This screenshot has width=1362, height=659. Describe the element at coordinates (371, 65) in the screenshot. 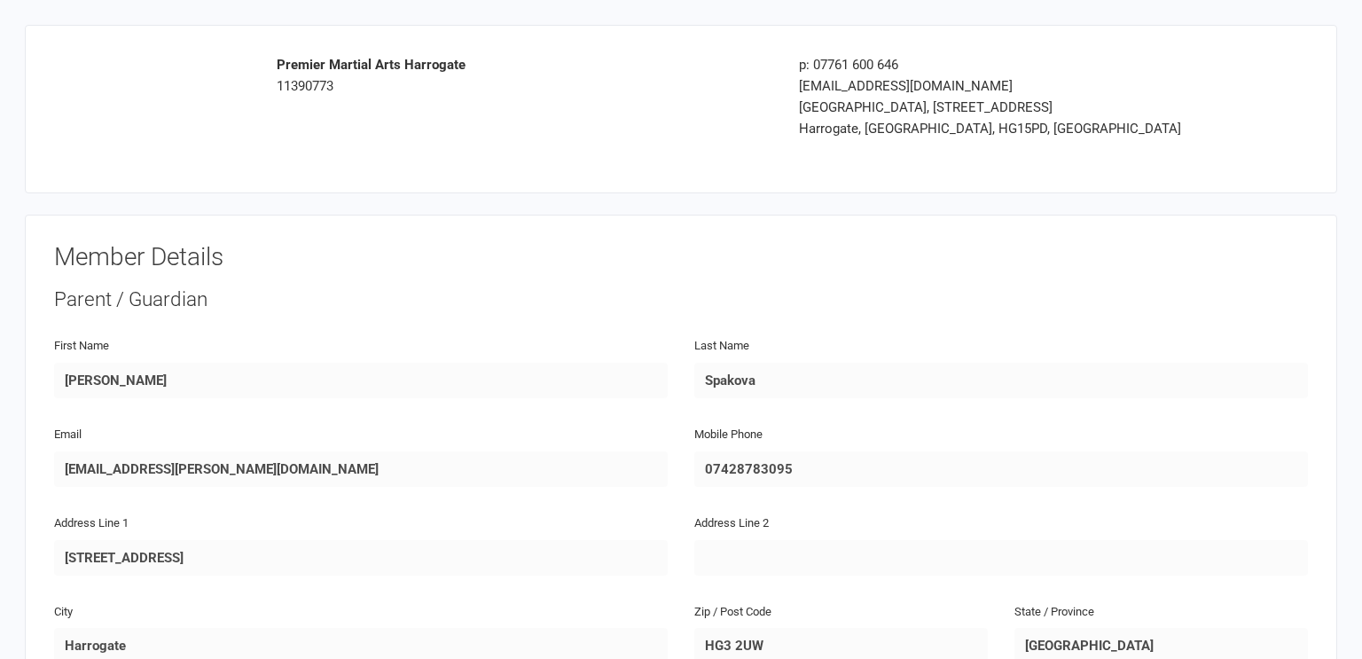

I see `strong: Premier Martial Arts Harrogate` at that location.